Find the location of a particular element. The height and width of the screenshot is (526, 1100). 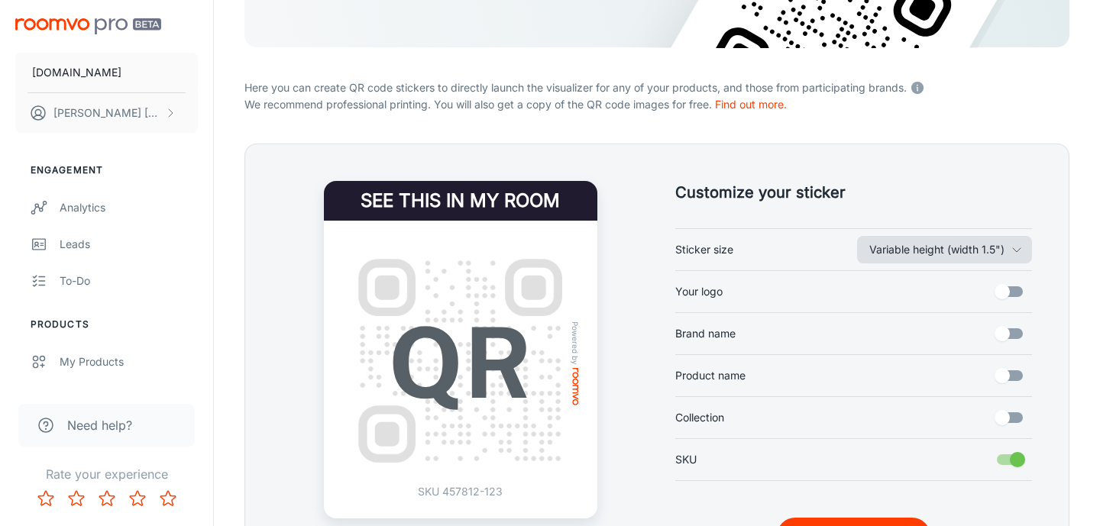

button: Rate 4 star is located at coordinates (138, 499).